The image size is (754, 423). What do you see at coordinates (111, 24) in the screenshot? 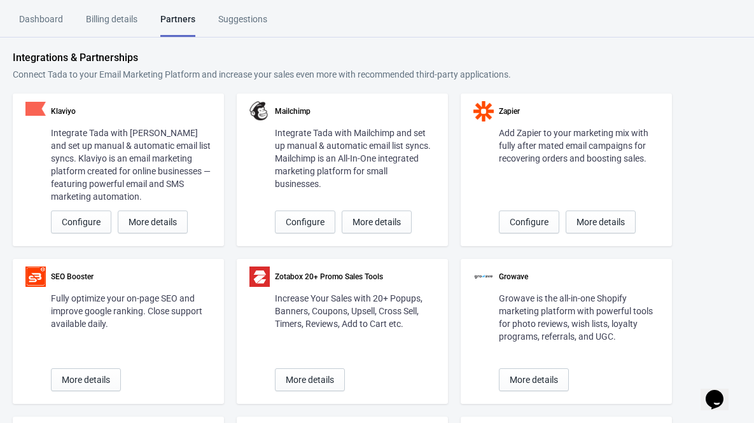
I see `div: Billing details` at bounding box center [111, 24].